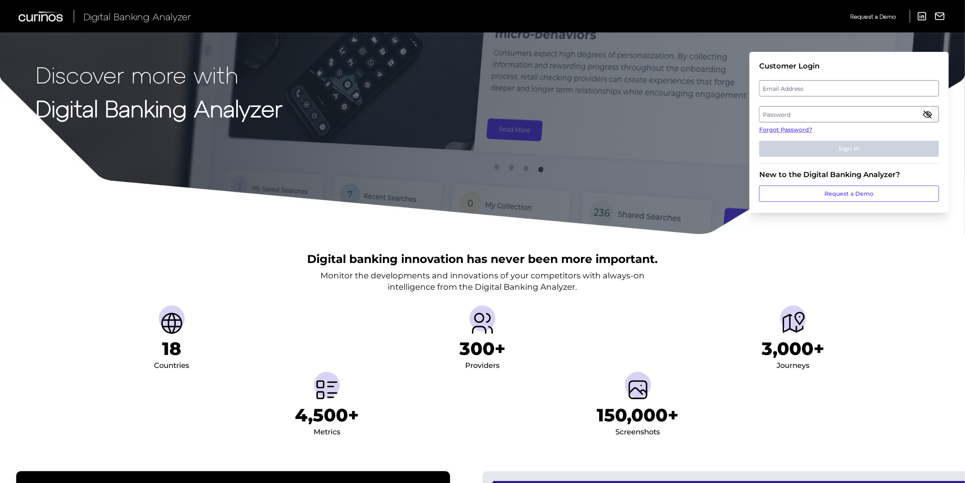 Image resolution: width=965 pixels, height=483 pixels. What do you see at coordinates (638, 415) in the screenshot?
I see `h1: 150,000+` at bounding box center [638, 415].